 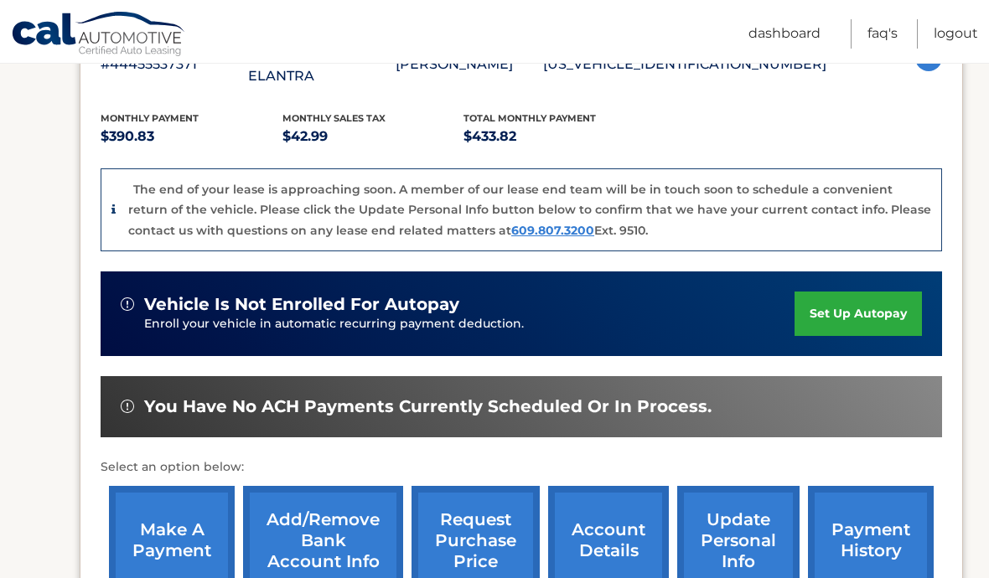 What do you see at coordinates (530, 118) in the screenshot?
I see `span: Total Monthly Payment` at bounding box center [530, 118].